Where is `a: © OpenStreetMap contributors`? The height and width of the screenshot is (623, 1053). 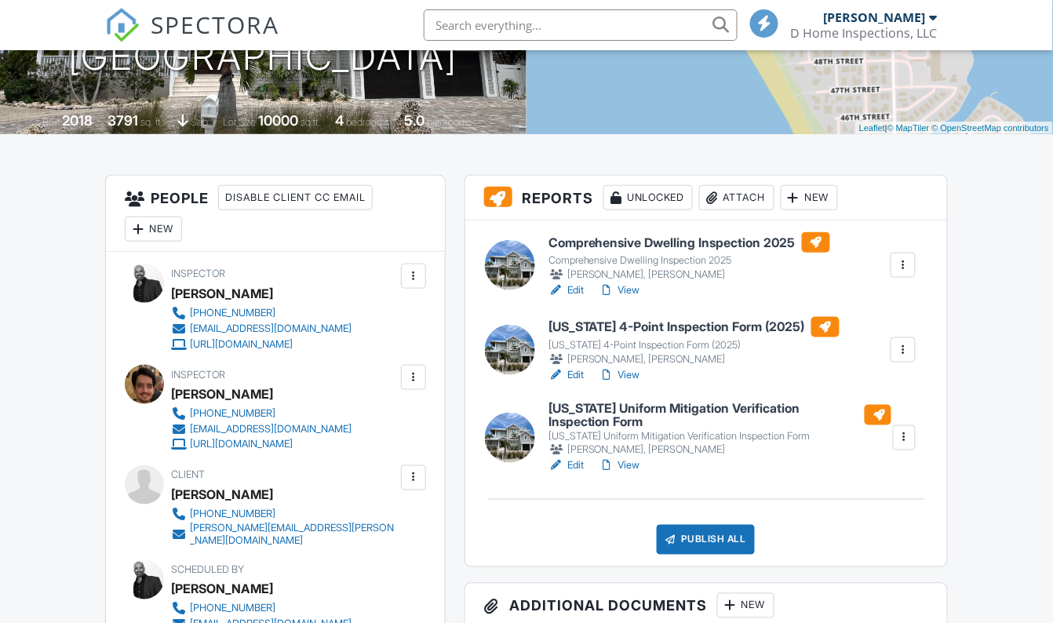 a: © OpenStreetMap contributors is located at coordinates (990, 128).